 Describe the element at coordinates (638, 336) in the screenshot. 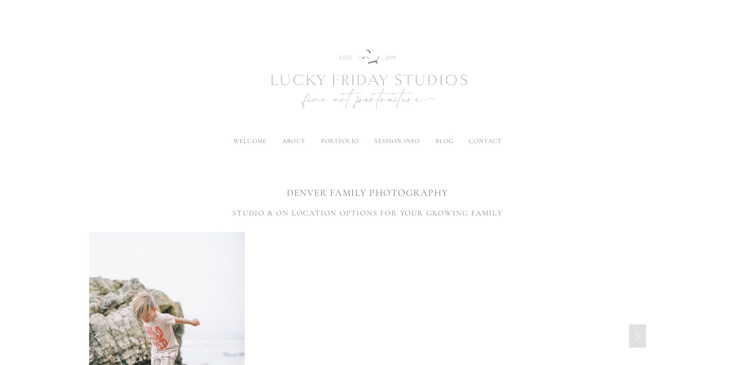

I see `a: Next Slide` at that location.